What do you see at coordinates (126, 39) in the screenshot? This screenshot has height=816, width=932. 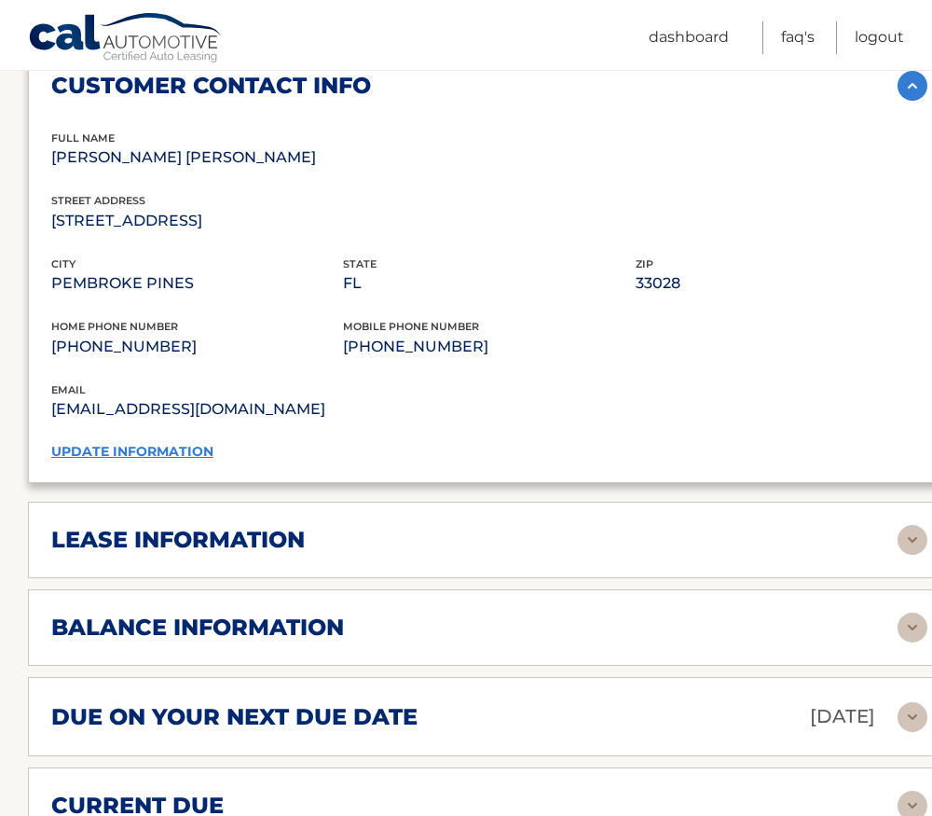 I see `a: Cal Automotive` at bounding box center [126, 39].